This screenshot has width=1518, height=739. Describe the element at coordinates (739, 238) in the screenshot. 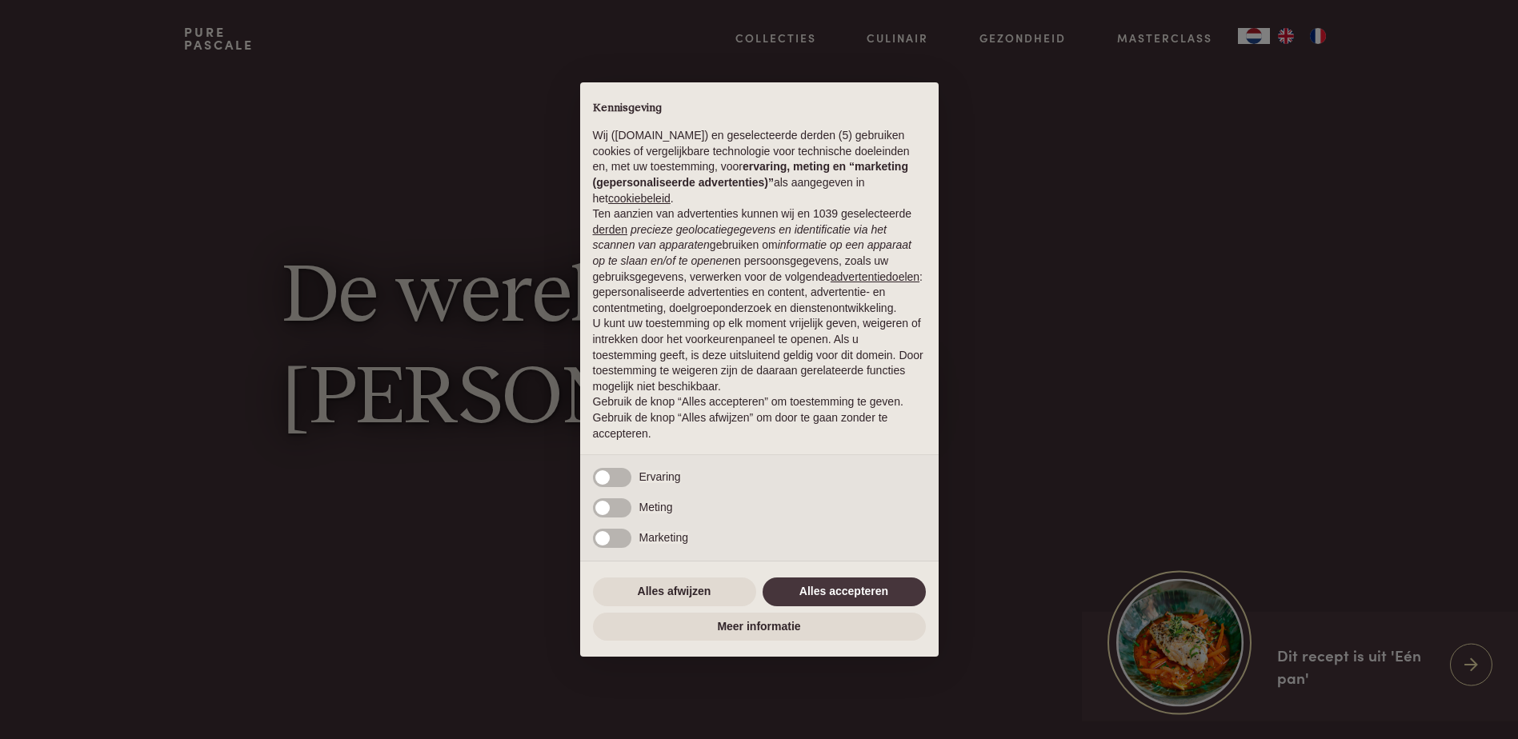

I see `em: precieze geolocatiegegevens en identificatie via het scannen van apparaten` at that location.